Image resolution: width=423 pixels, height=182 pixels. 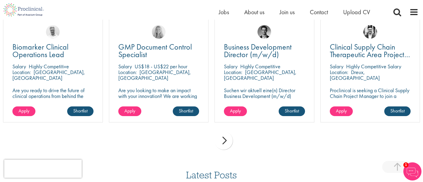 What do you see at coordinates (53, 32) in the screenshot?
I see `a: Joshua Bye` at bounding box center [53, 32].